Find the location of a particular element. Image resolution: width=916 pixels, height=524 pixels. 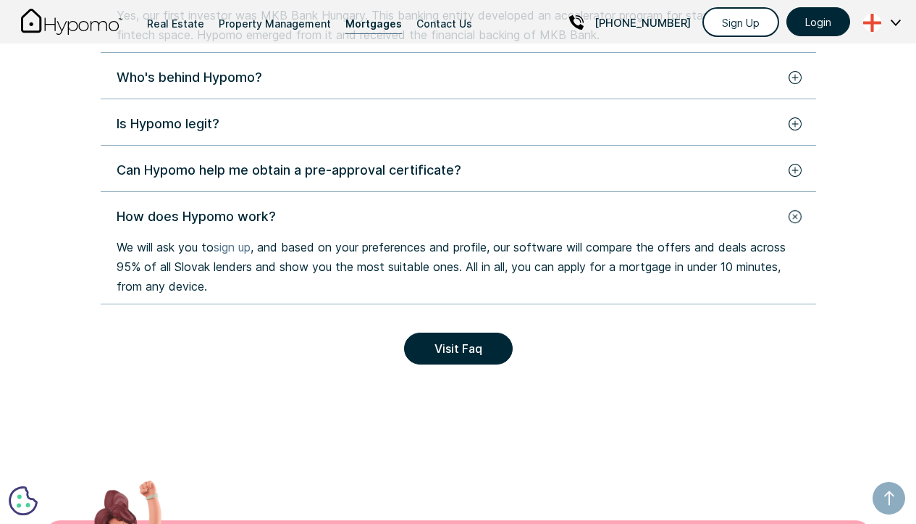

div: Property Management is located at coordinates (274, 23).